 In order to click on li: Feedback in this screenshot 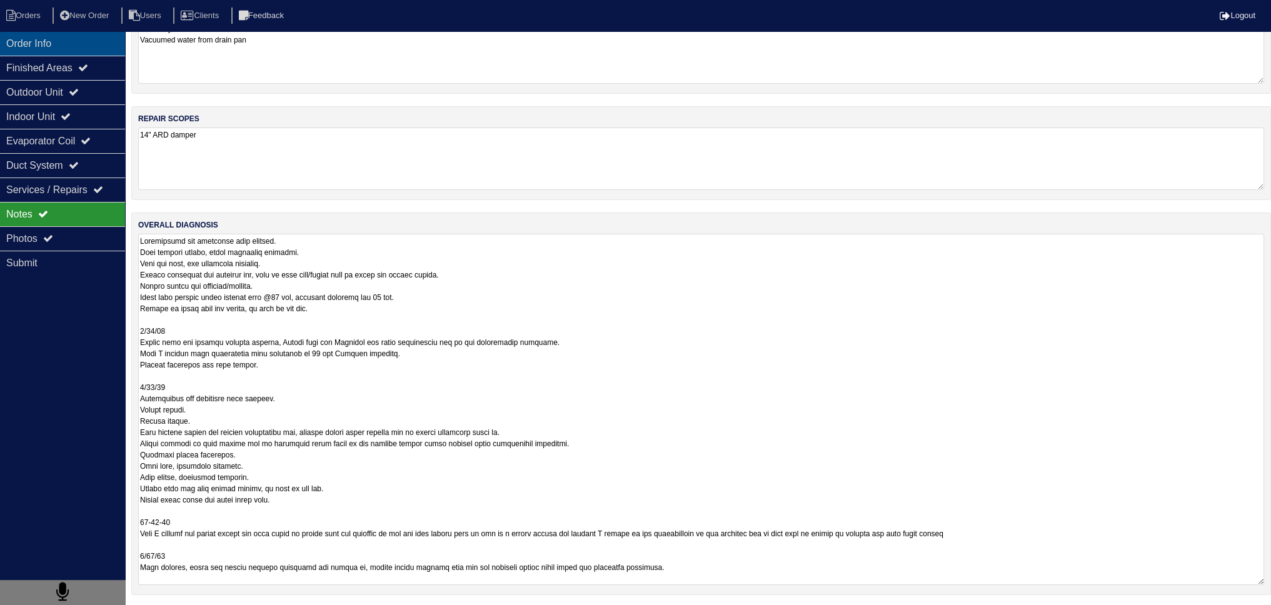, I will do `click(263, 16)`.